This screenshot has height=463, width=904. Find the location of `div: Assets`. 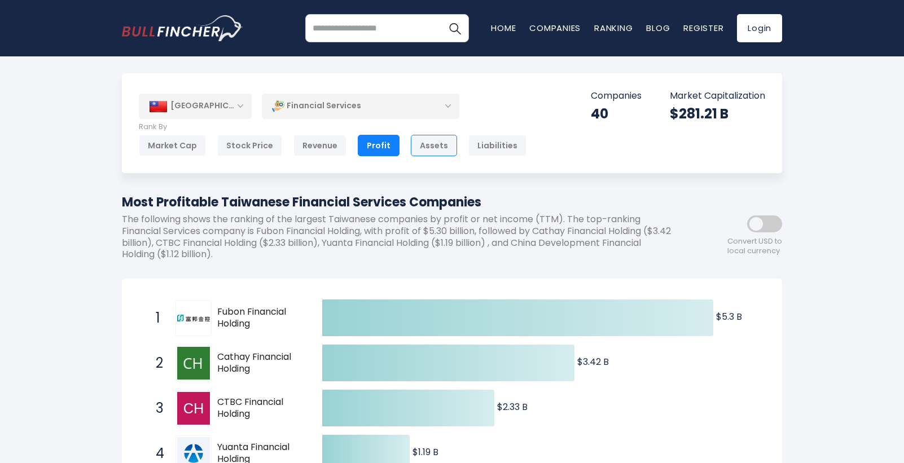

div: Assets is located at coordinates (434, 146).